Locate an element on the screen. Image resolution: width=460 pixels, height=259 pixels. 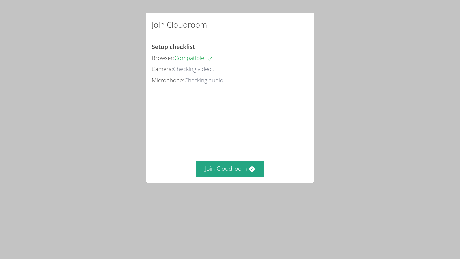
button: Join Cloudroom is located at coordinates (230, 168).